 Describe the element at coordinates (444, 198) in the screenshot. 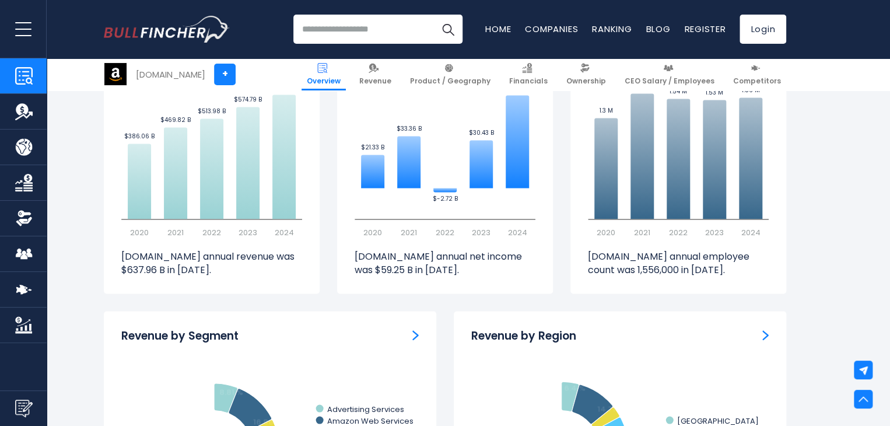

I see `text: $-2.72 B` at that location.